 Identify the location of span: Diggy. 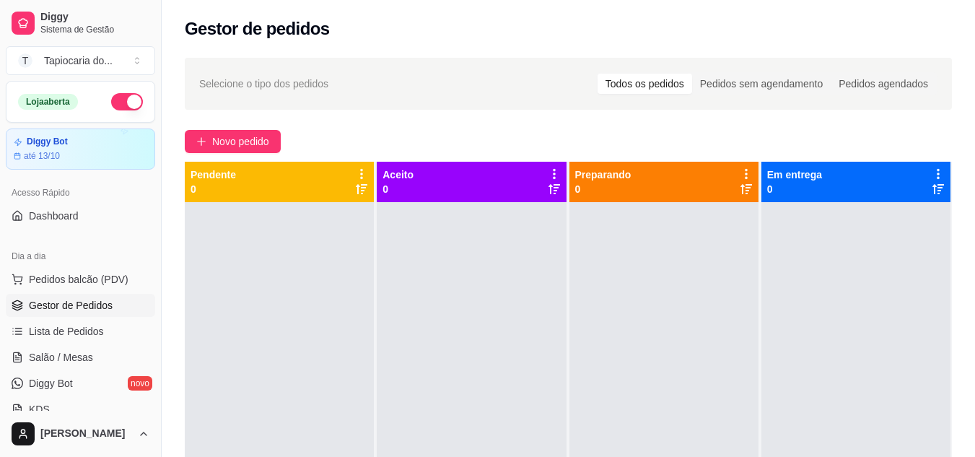
(95, 17).